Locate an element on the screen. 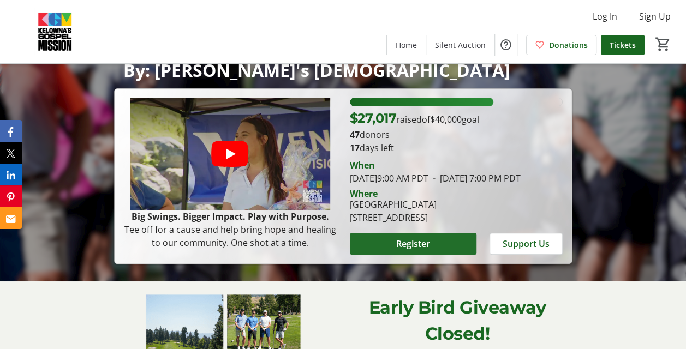 The height and width of the screenshot is (349, 686). p: Early Bird Giveaway Closed! is located at coordinates (457, 321).